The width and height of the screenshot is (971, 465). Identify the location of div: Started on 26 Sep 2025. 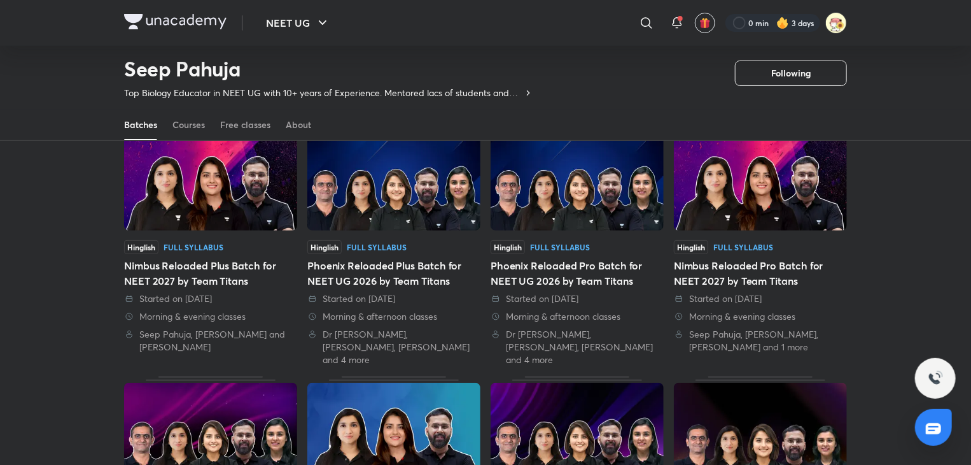
(211, 299).